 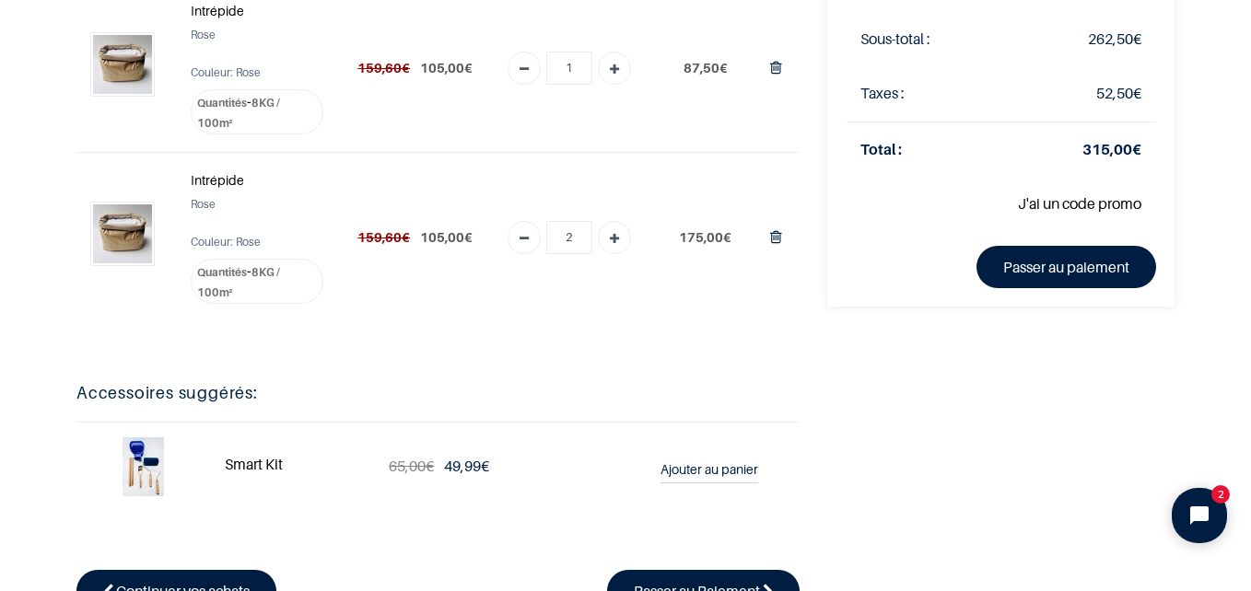 What do you see at coordinates (701, 67) in the screenshot?
I see `span: 87,50` at bounding box center [701, 67].